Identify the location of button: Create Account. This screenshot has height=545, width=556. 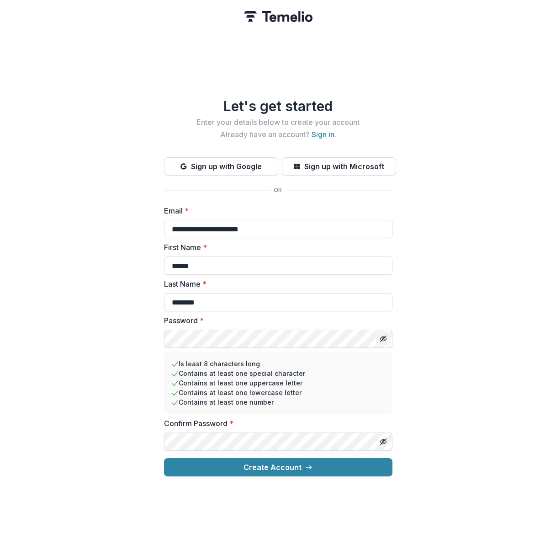
(278, 467).